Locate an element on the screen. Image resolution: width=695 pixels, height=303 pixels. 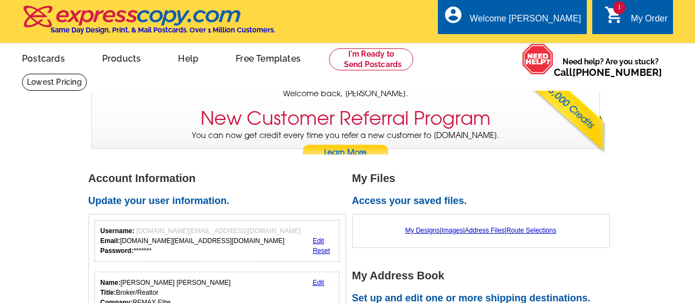
img: help is located at coordinates (538, 59).